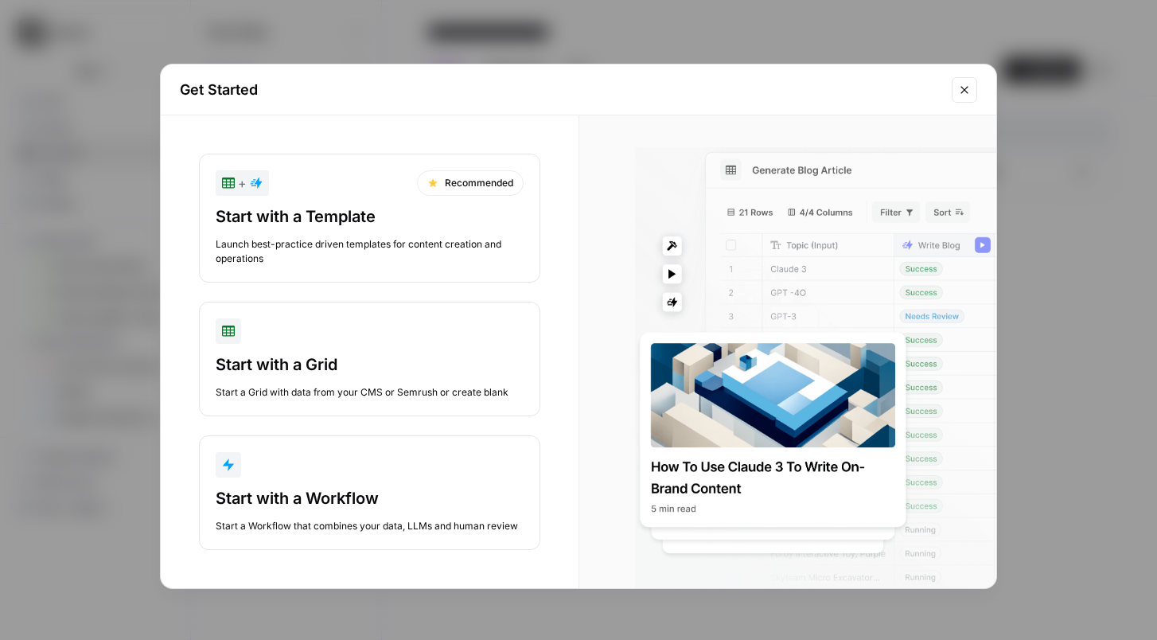 The height and width of the screenshot is (640, 1157). I want to click on button: Start with a WorkflowStart a Workflow that combines your data, LLMs and human review, so click(369, 492).